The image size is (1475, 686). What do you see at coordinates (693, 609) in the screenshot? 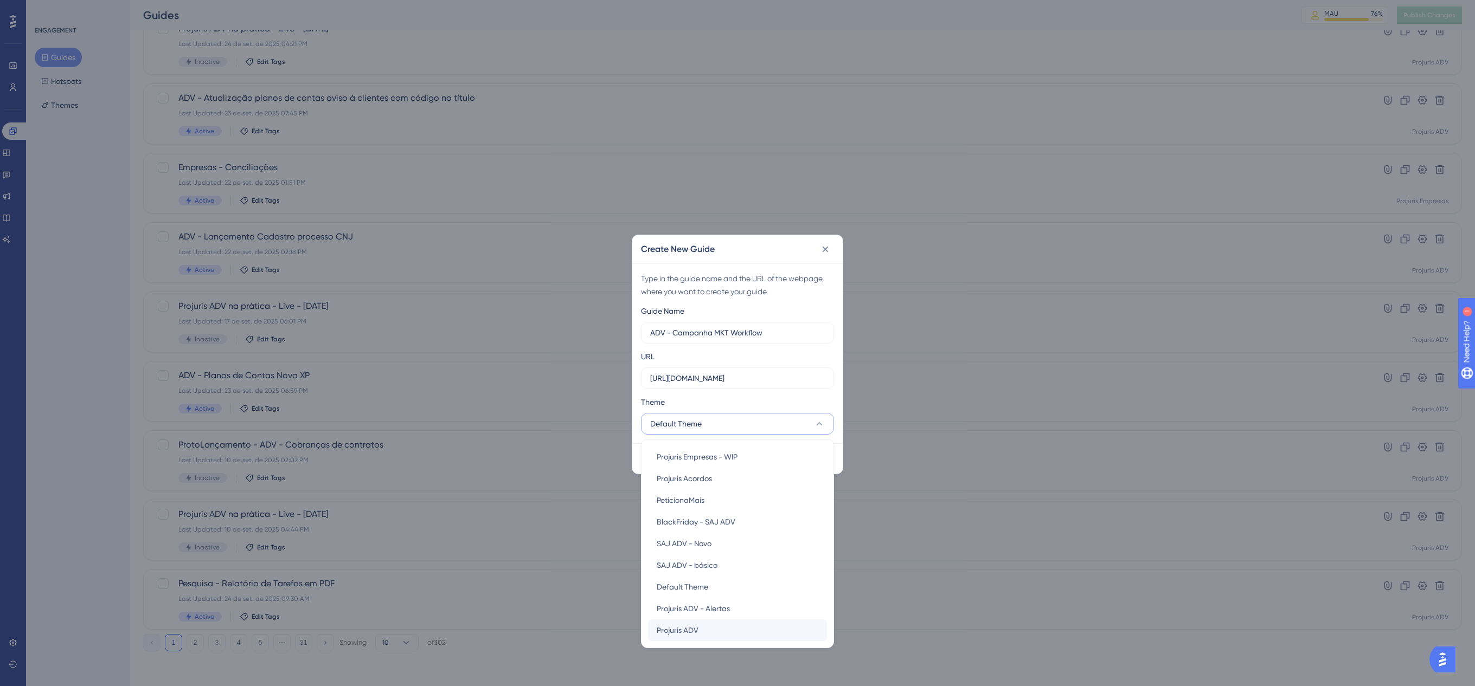
I see `span: Projuris ADV - Alertas` at bounding box center [693, 609].